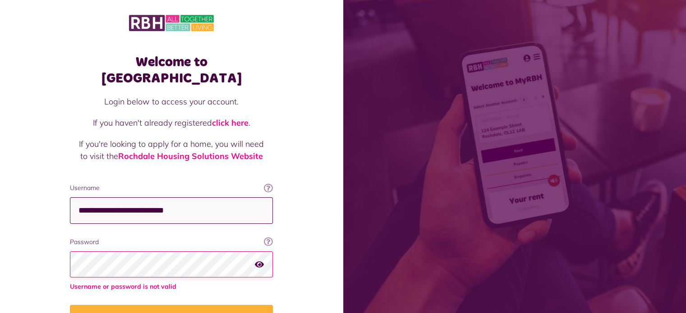 The width and height of the screenshot is (686, 313). Describe the element at coordinates (171, 23) in the screenshot. I see `img: MyRBH` at that location.